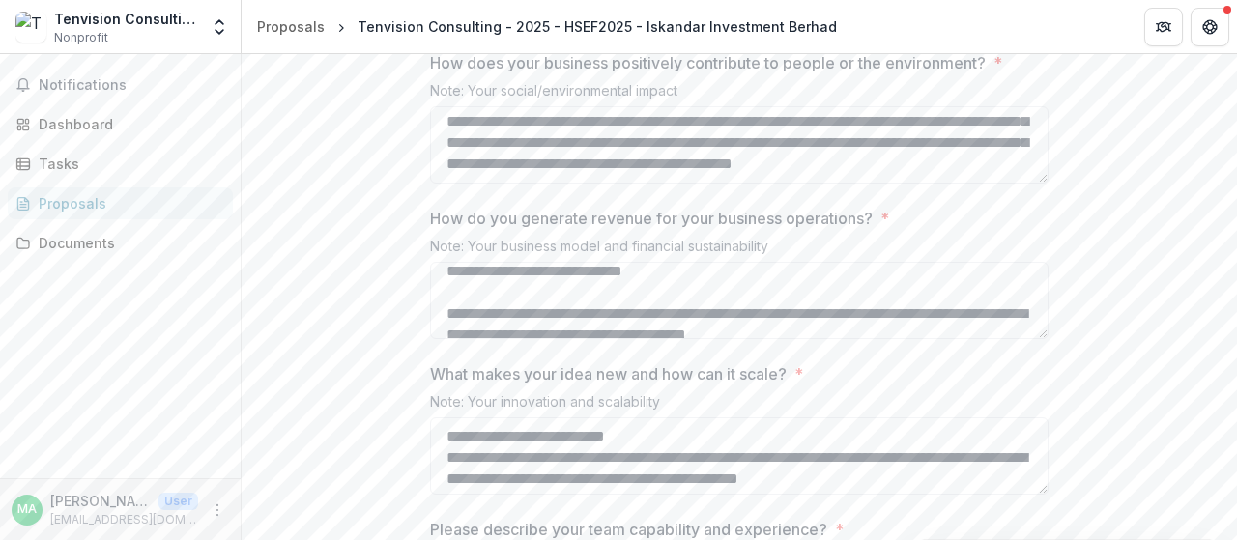 Image resolution: width=1237 pixels, height=540 pixels. Describe the element at coordinates (707, 63) in the screenshot. I see `p: How does your business positively contribute to people or the environment?` at that location.